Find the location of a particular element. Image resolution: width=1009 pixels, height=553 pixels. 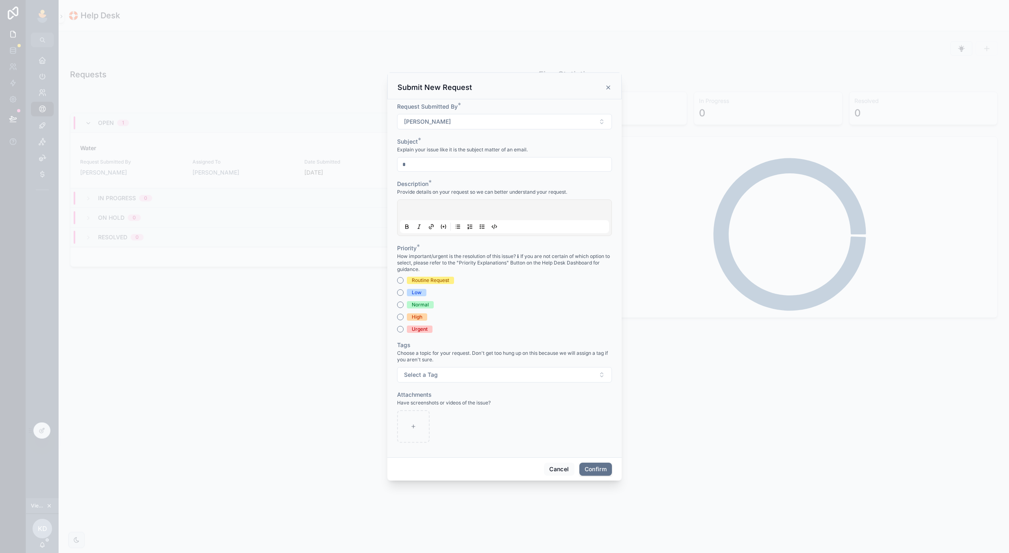

div: Low is located at coordinates (417, 293).